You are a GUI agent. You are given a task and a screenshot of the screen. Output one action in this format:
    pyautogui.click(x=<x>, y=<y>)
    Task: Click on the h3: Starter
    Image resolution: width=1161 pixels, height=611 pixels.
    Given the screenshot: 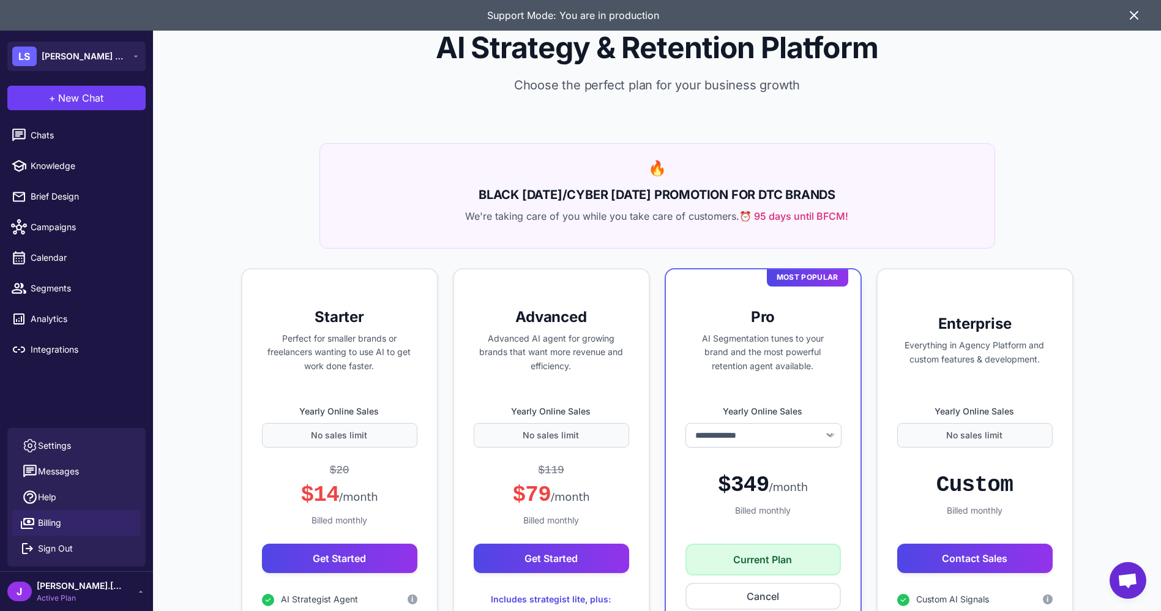 What is the action you would take?
    pyautogui.click(x=340, y=317)
    